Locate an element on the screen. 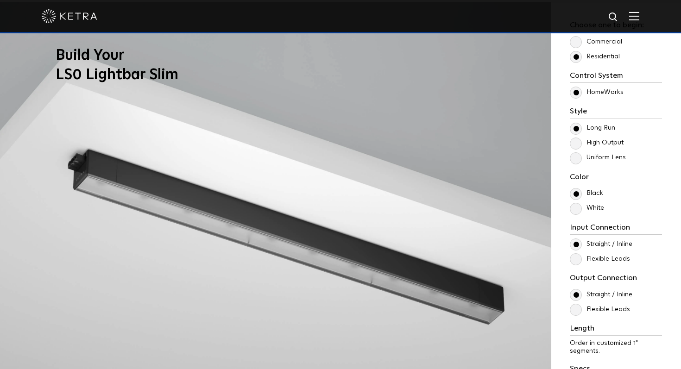  label: Black is located at coordinates (586, 193).